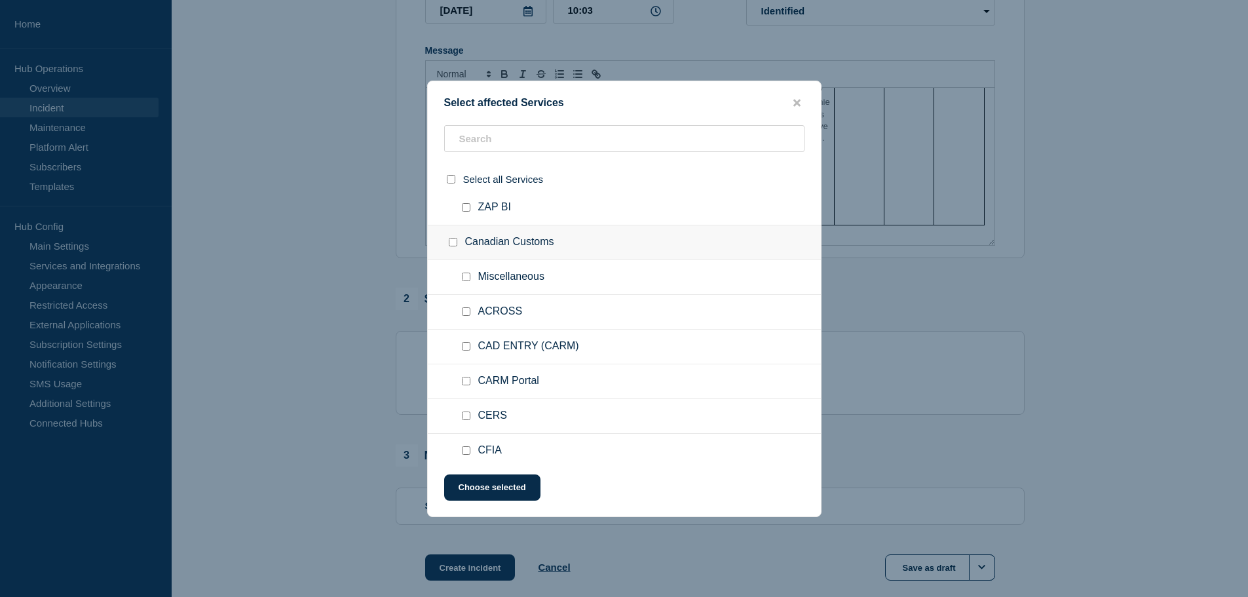  What do you see at coordinates (466, 415) in the screenshot?
I see `input: CERS checkbox` at bounding box center [466, 415].